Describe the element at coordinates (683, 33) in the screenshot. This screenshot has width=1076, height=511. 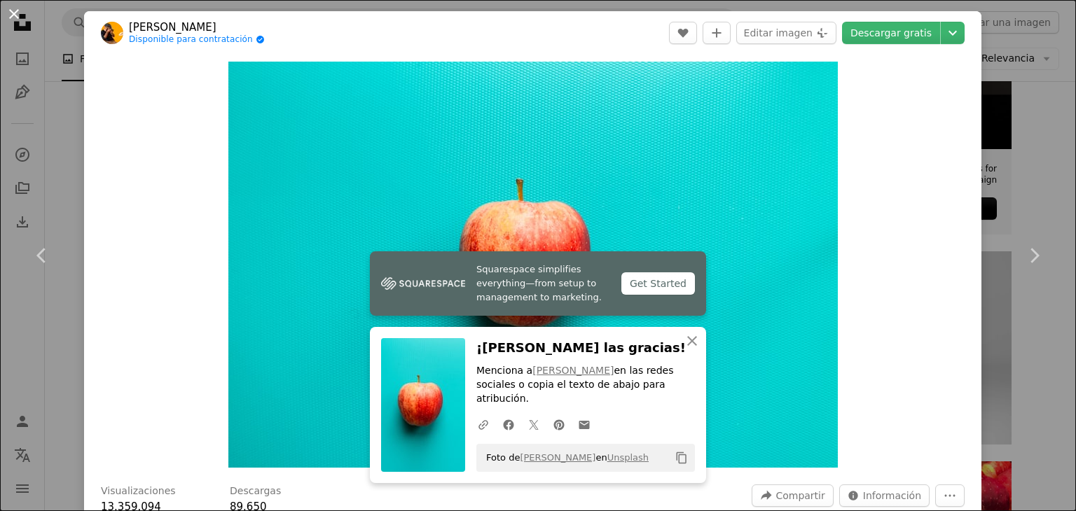
I see `button: Me gusta` at that location.